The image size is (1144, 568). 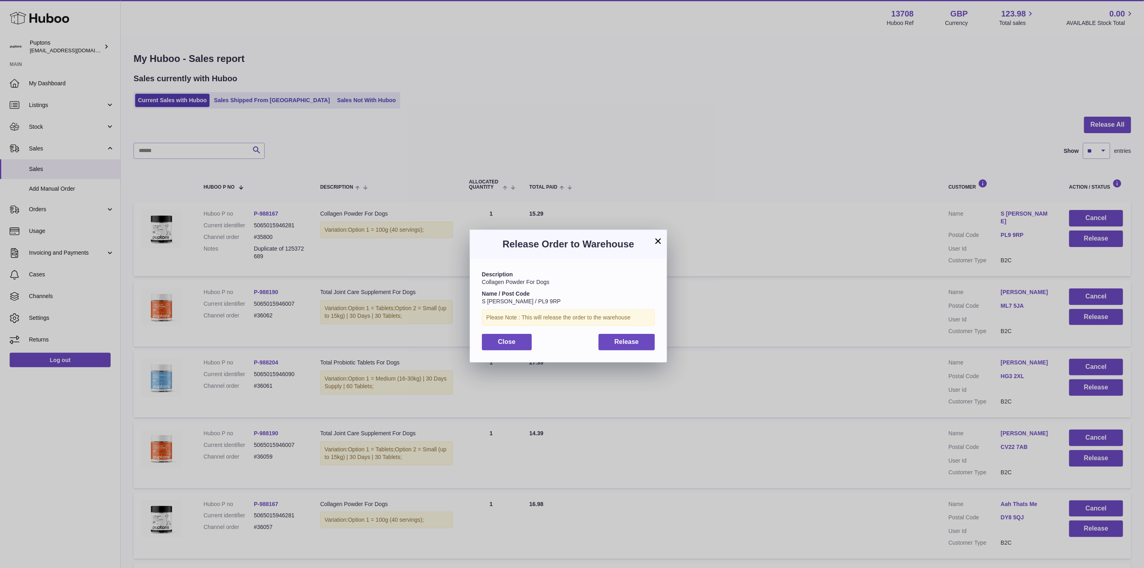 What do you see at coordinates (506, 294) in the screenshot?
I see `strong: Name / Post Code` at bounding box center [506, 294].